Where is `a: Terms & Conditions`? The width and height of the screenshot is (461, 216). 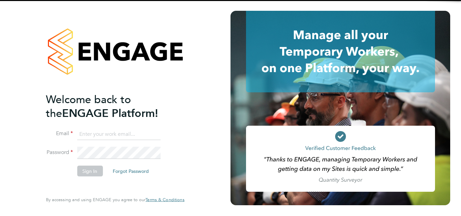 a: Terms & Conditions is located at coordinates (165, 200).